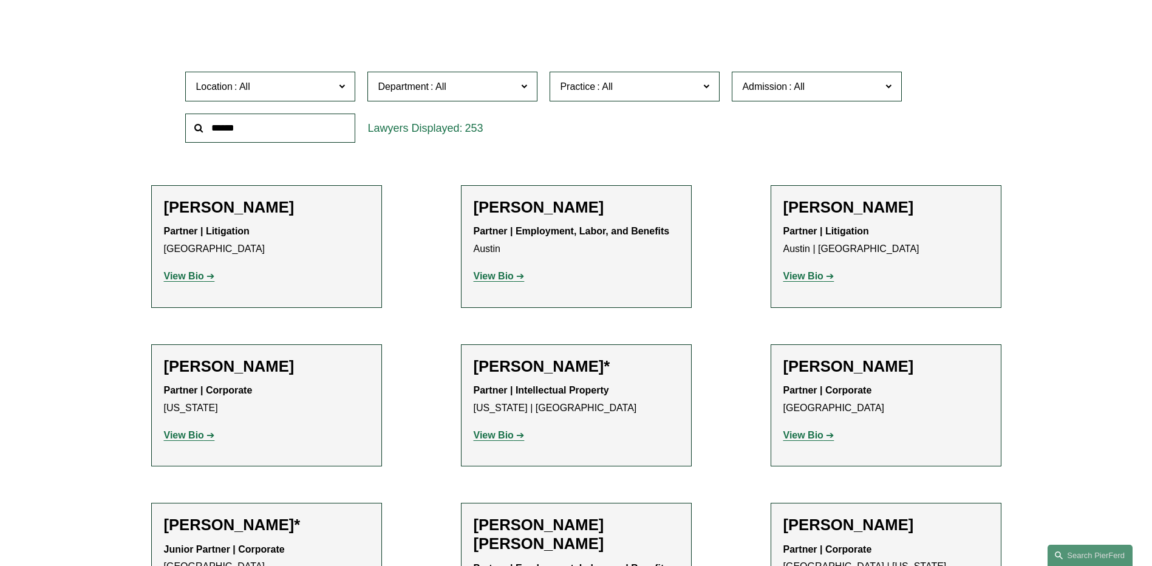 This screenshot has height=566, width=1152. What do you see at coordinates (403, 86) in the screenshot?
I see `span: Department` at bounding box center [403, 86].